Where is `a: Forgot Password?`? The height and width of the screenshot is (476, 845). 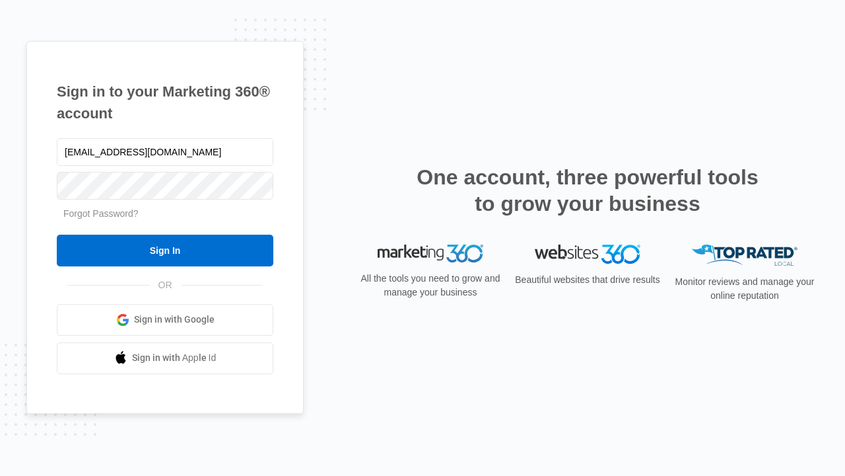 a: Forgot Password? is located at coordinates (101, 213).